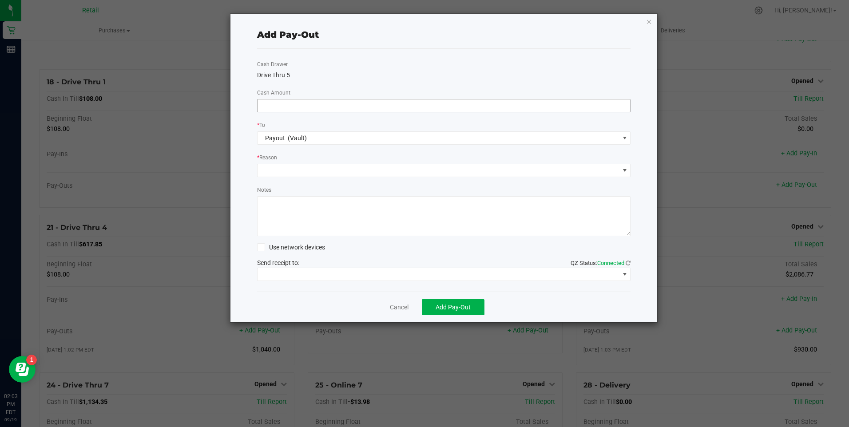 Image resolution: width=849 pixels, height=427 pixels. Describe the element at coordinates (291, 247) in the screenshot. I see `label: Use network devices` at that location.